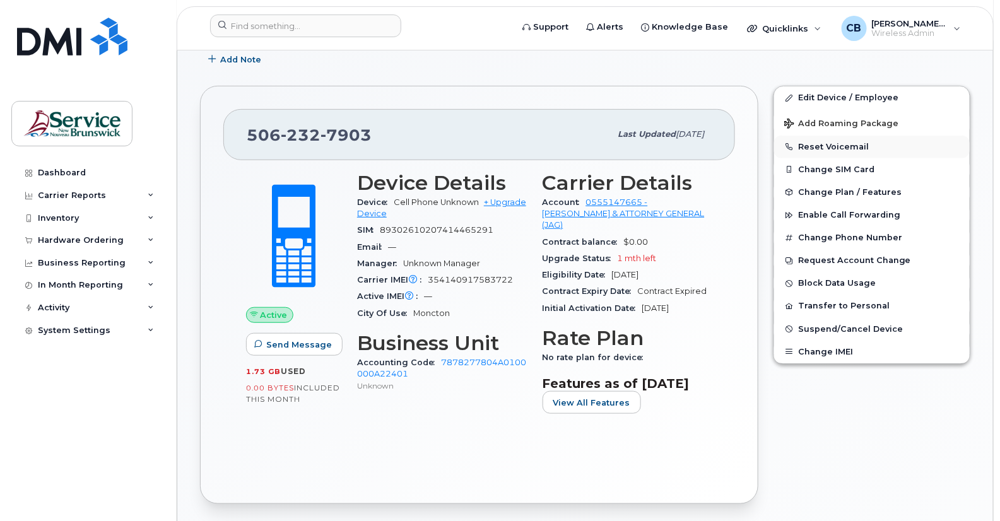 This screenshot has width=1000, height=521. I want to click on span: Contract balance, so click(583, 242).